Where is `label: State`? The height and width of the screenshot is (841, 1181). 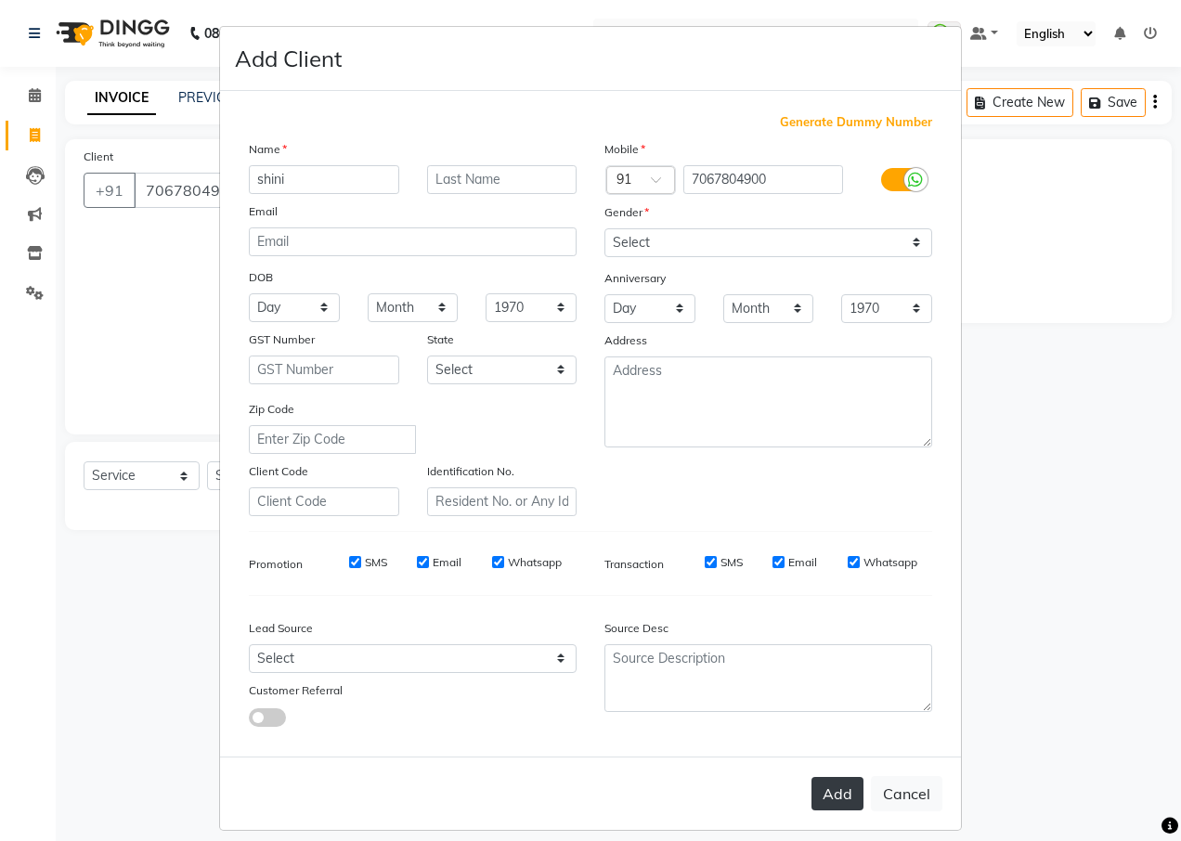 label: State is located at coordinates (440, 340).